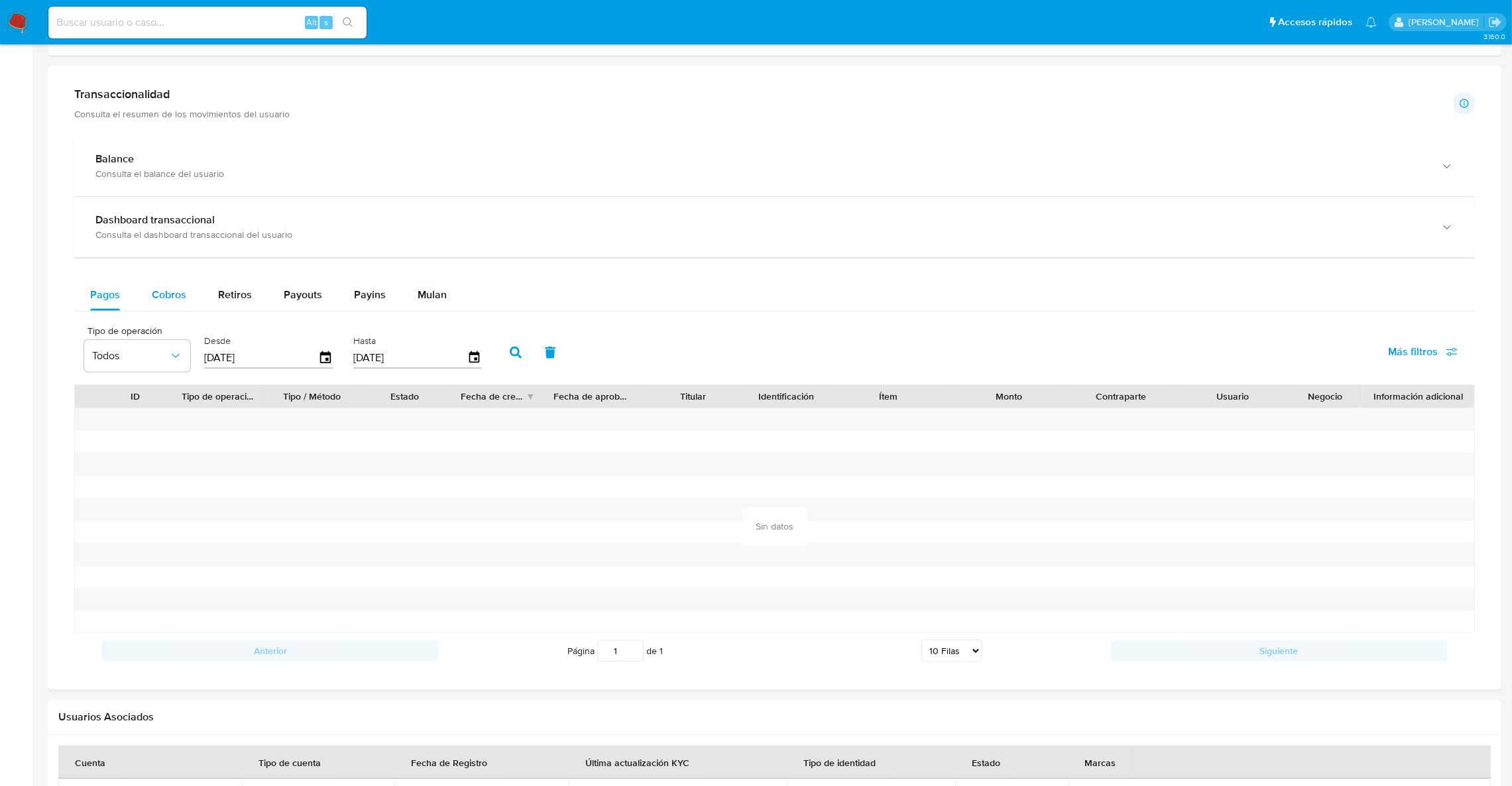  What do you see at coordinates (774, 716) in the screenshot?
I see `h2: Usuarios Asociados` at bounding box center [774, 716].